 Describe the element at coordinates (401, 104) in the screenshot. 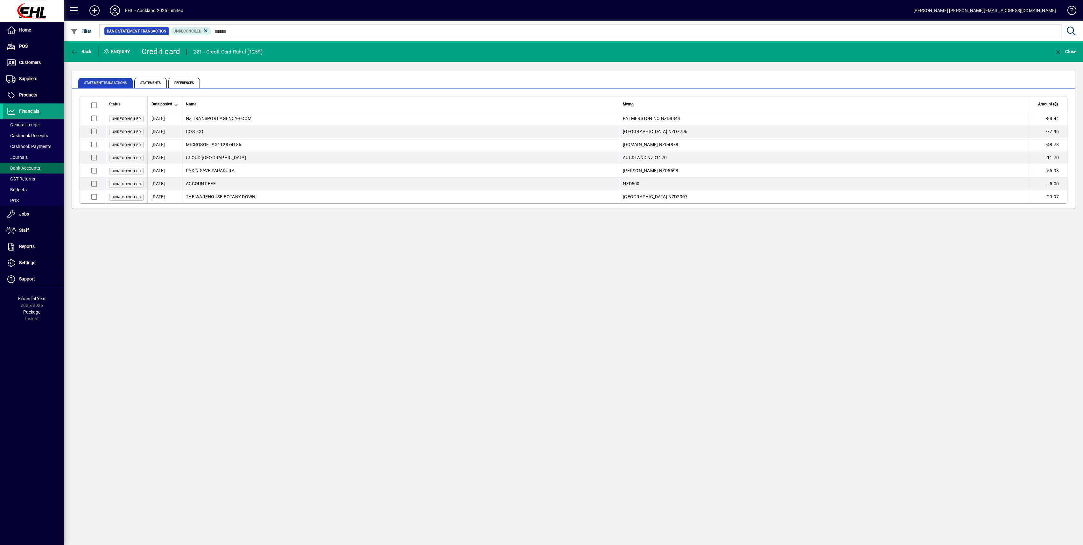

I see `div: Name` at that location.